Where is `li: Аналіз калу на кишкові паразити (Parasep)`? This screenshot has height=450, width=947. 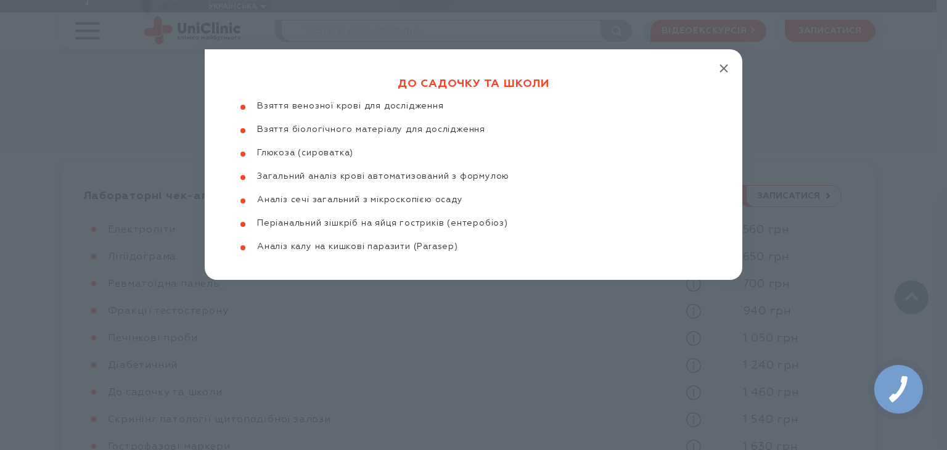 li: Аналіз калу на кишкові паразити (Parasep) is located at coordinates (474, 247).